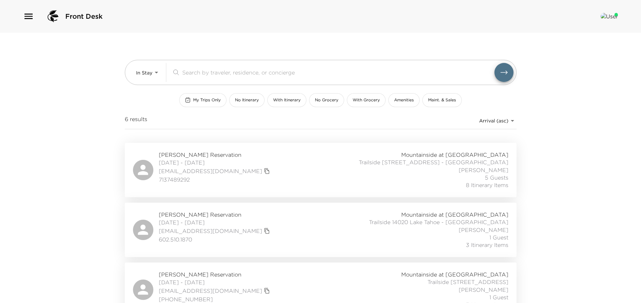 The image size is (641, 303). What do you see at coordinates (487, 245) in the screenshot?
I see `span: 3 Itinerary Items` at bounding box center [487, 245].